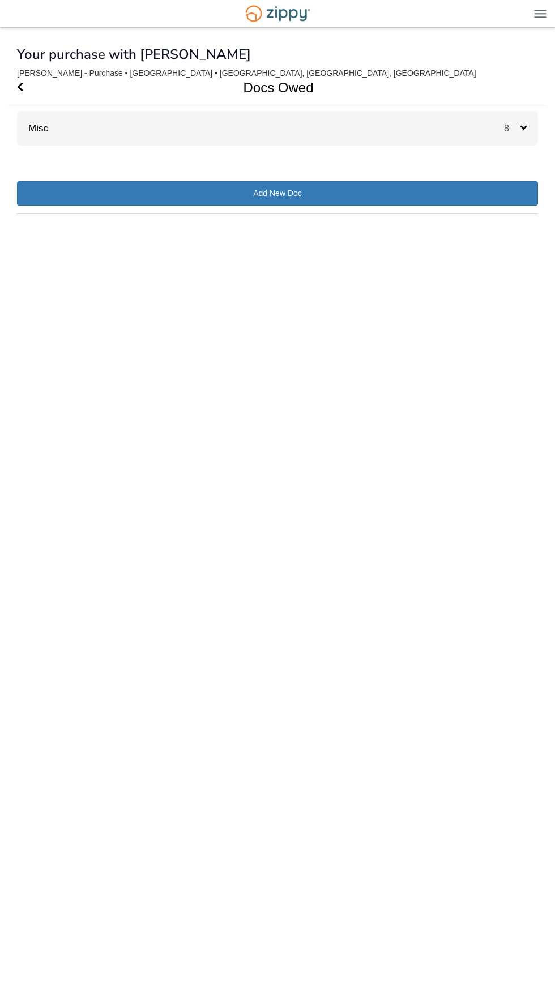 The width and height of the screenshot is (555, 1008). I want to click on img: Mobile Dropdown Menu, so click(540, 13).